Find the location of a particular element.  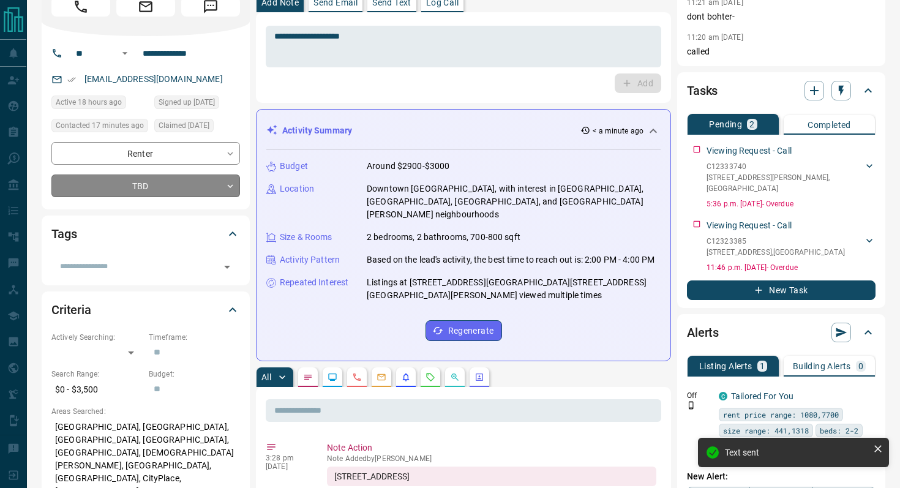

span: beds: 2-2 is located at coordinates (839, 431).